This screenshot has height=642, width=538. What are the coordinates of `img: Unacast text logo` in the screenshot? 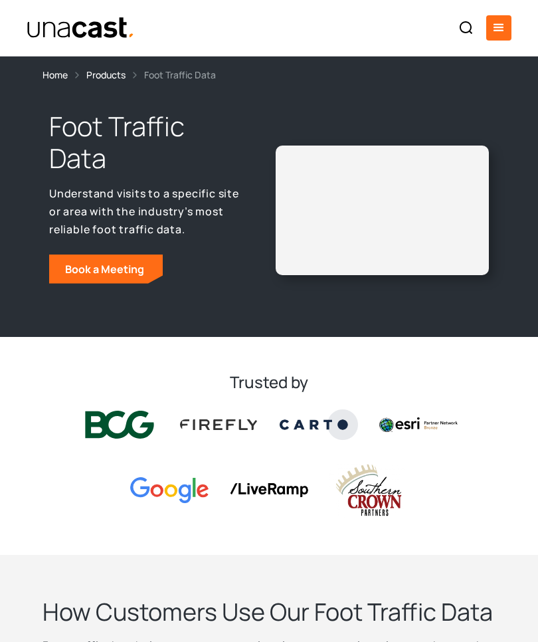 It's located at (80, 28).